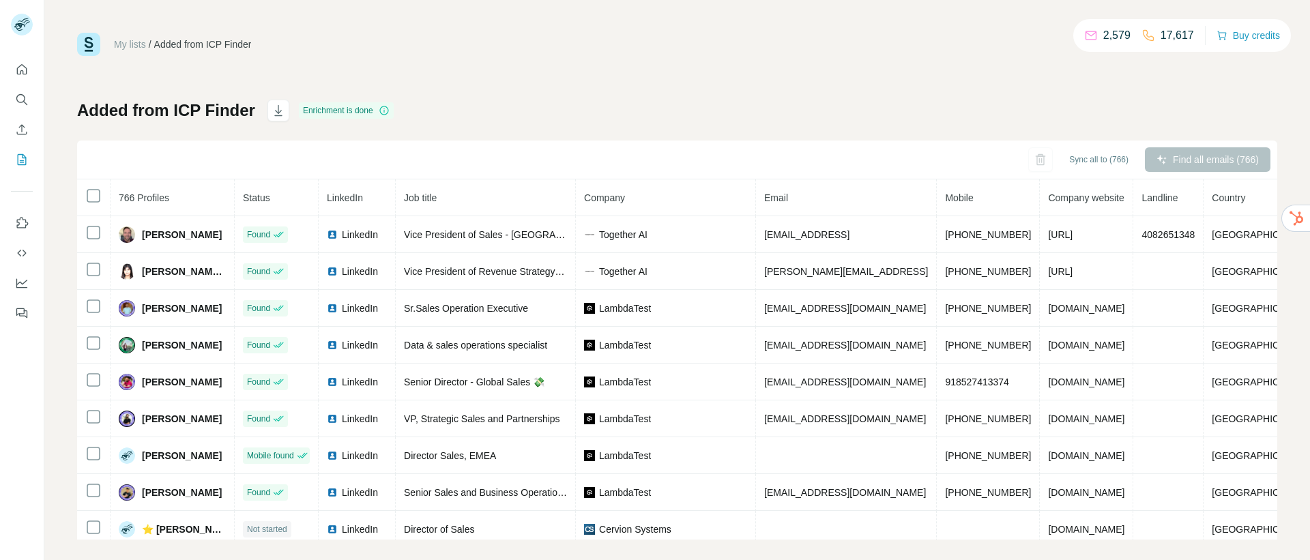 The image size is (1310, 560). I want to click on h1: Added from ICP Finder, so click(166, 110).